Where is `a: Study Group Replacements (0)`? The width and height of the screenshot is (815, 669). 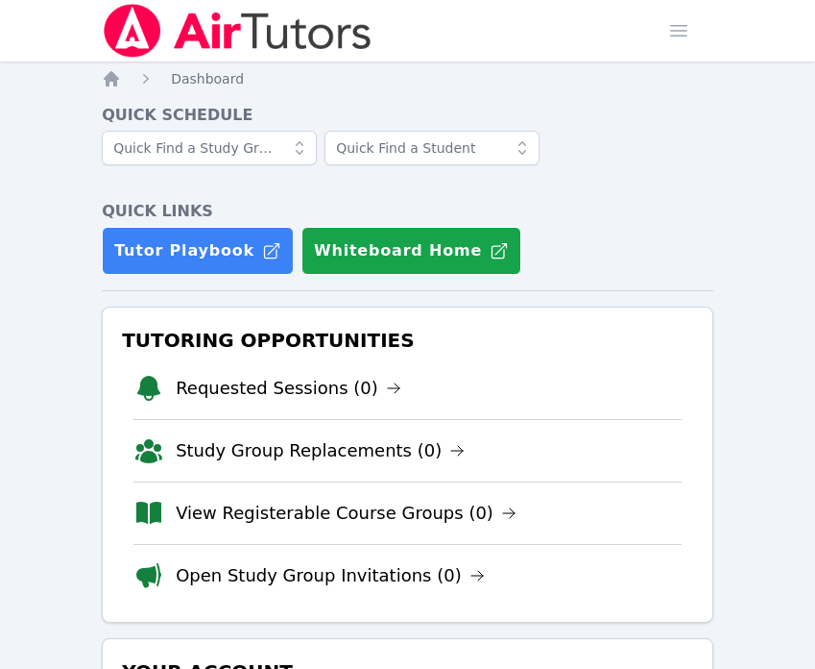 a: Study Group Replacements (0) is located at coordinates (320, 450).